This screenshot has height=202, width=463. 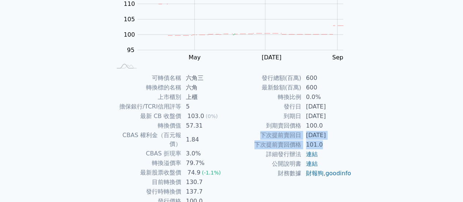 I want to click on td: 下次提前賣回價格, so click(x=266, y=145).